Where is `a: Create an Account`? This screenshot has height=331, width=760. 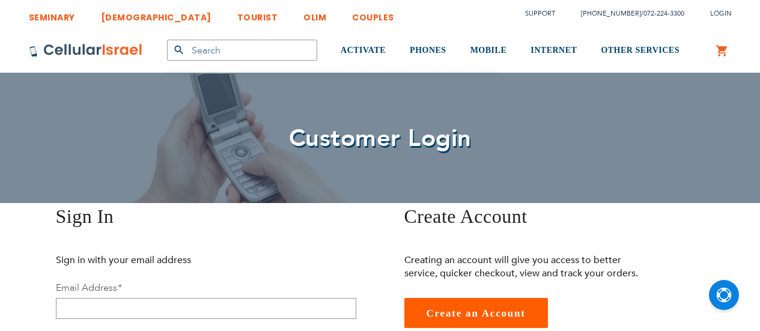 a: Create an Account is located at coordinates (476, 313).